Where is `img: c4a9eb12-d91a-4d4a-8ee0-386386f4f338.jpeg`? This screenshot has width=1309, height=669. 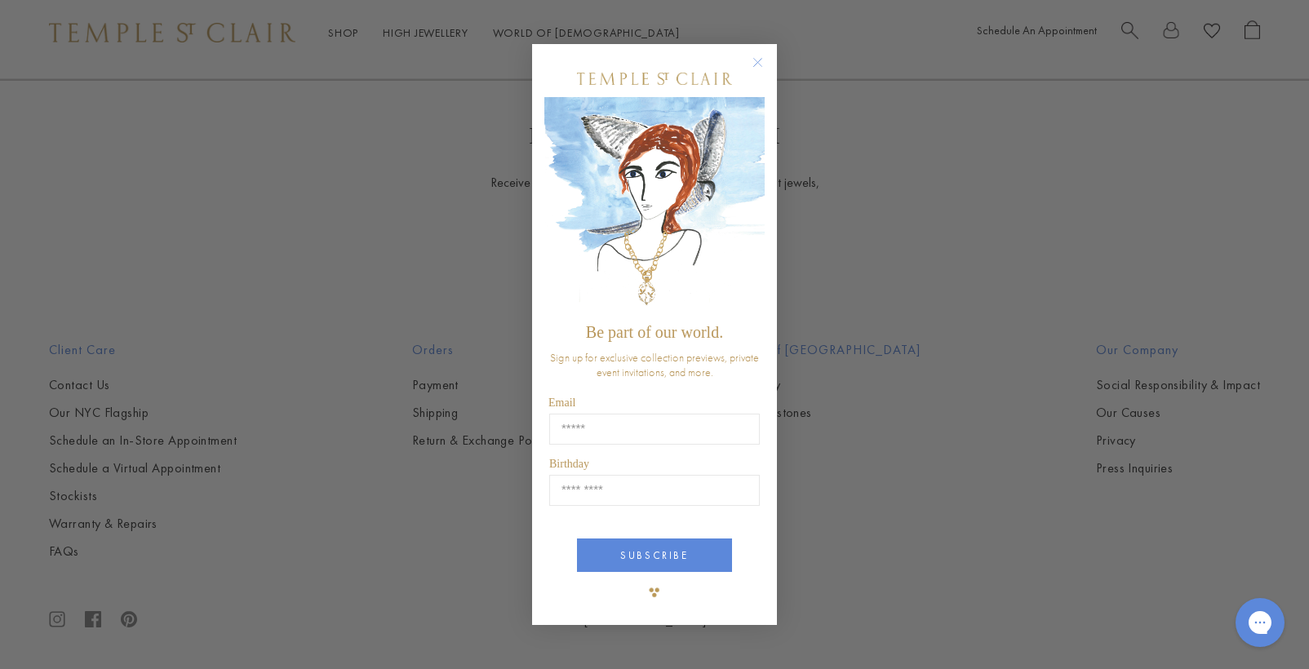
img: c4a9eb12-d91a-4d4a-8ee0-386386f4f338.jpeg is located at coordinates (655, 206).